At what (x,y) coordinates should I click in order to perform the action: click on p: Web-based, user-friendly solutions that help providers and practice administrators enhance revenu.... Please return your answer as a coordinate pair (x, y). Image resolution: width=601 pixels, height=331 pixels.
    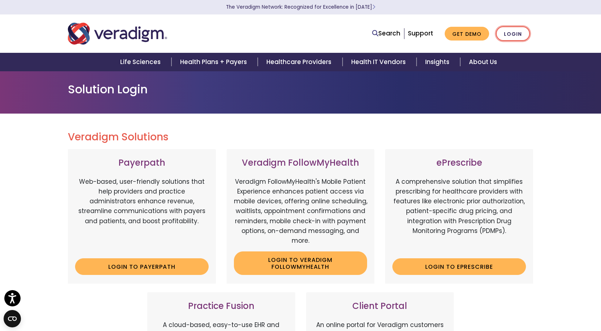
    Looking at the image, I should click on (142, 215).